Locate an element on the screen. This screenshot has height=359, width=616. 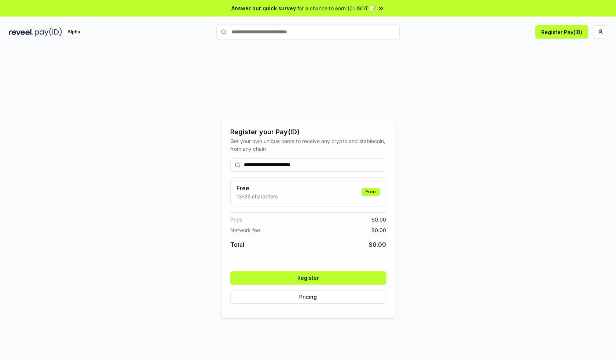
div: Register your Pay(ID) is located at coordinates (308, 132).